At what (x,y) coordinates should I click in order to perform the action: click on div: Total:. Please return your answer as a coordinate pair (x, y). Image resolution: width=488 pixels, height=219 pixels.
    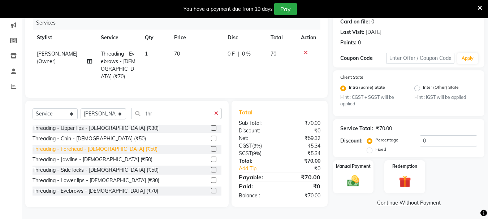
    Looking at the image, I should click on (257, 161).